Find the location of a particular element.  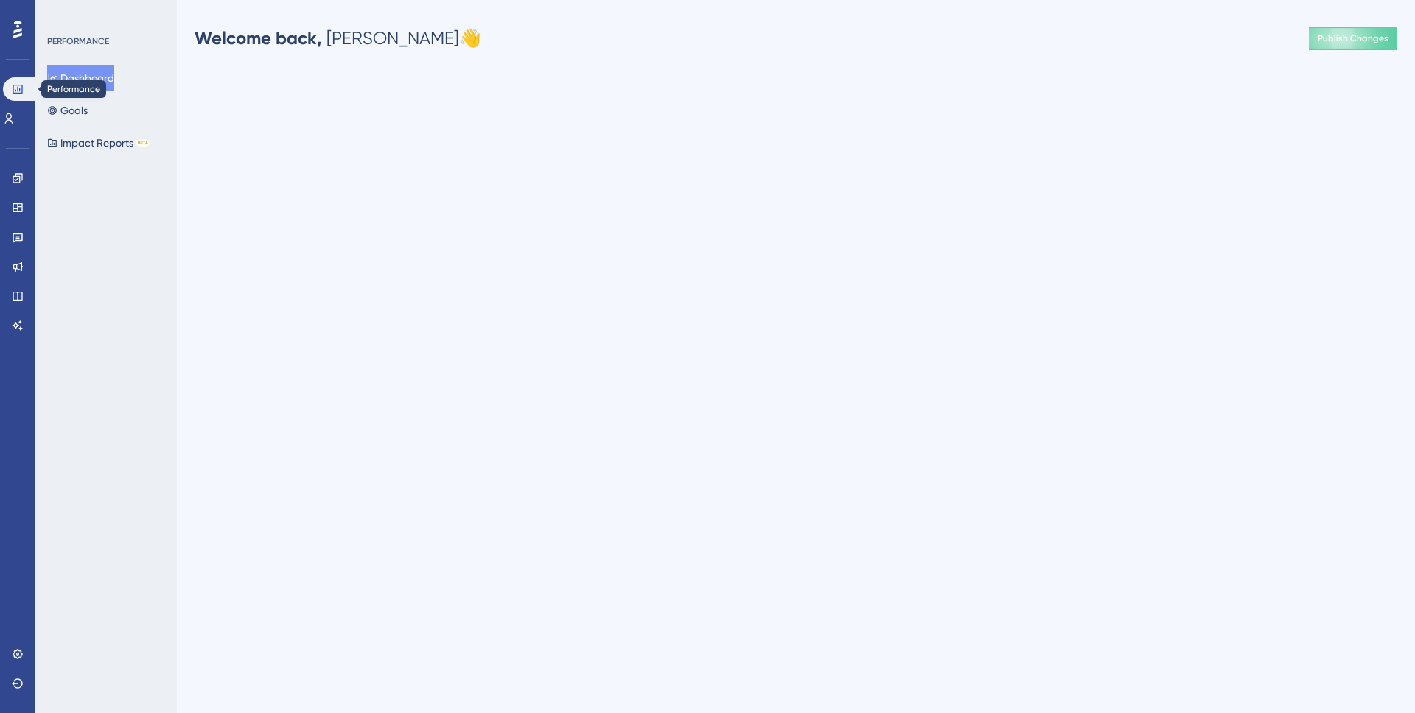

button: Dashboard is located at coordinates (80, 78).